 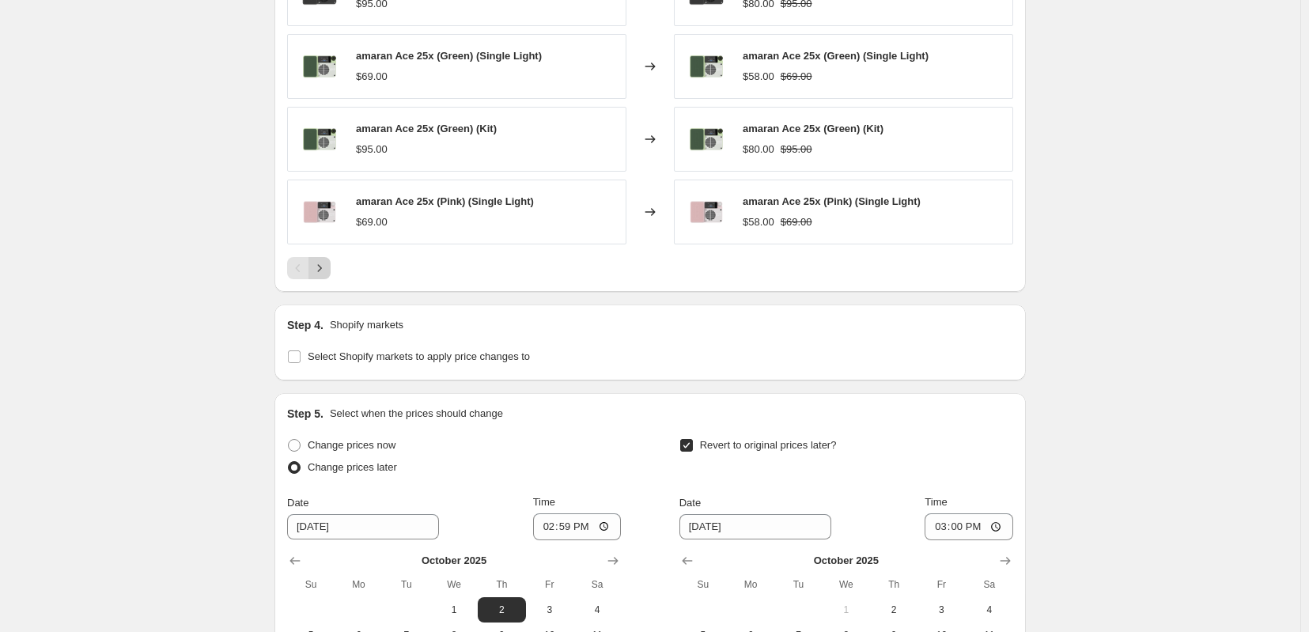 I want to click on span: Change prices now, so click(x=351, y=444).